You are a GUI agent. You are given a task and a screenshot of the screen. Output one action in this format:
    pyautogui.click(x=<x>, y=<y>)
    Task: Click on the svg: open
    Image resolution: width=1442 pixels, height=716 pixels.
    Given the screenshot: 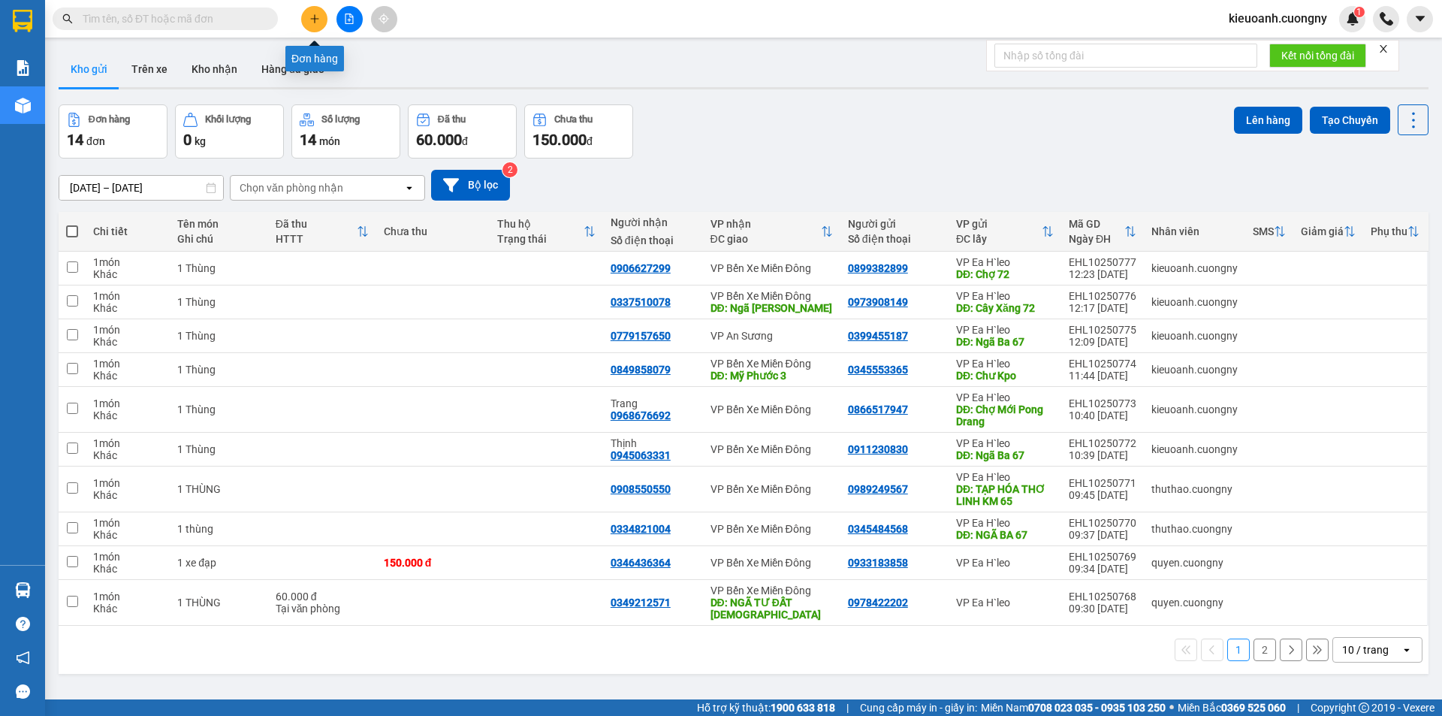 What is the action you would take?
    pyautogui.click(x=409, y=188)
    